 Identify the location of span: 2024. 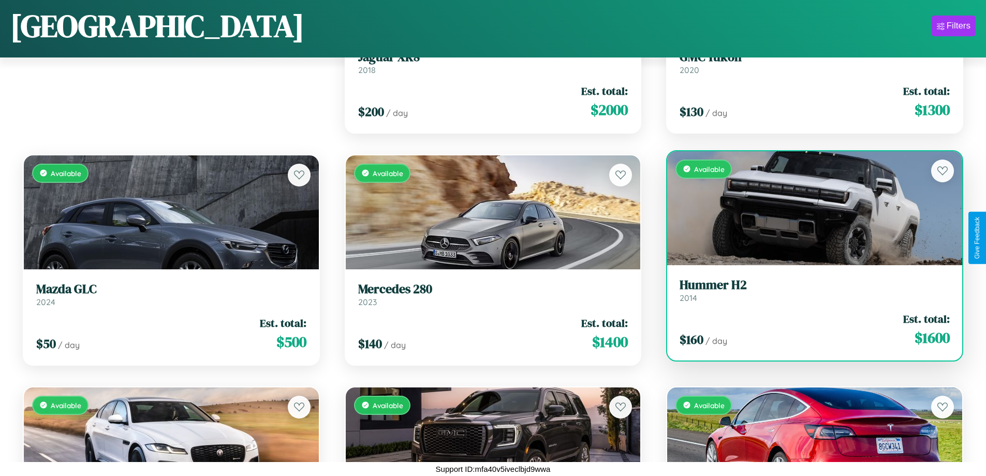
(46, 302).